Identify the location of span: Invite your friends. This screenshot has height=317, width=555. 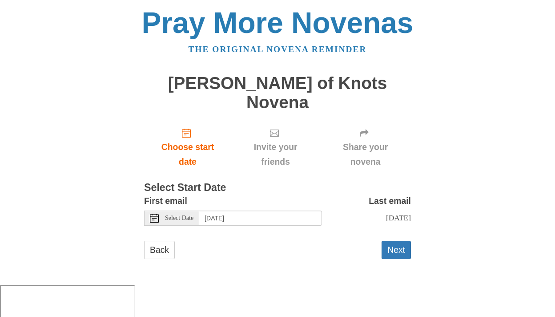
(275, 154).